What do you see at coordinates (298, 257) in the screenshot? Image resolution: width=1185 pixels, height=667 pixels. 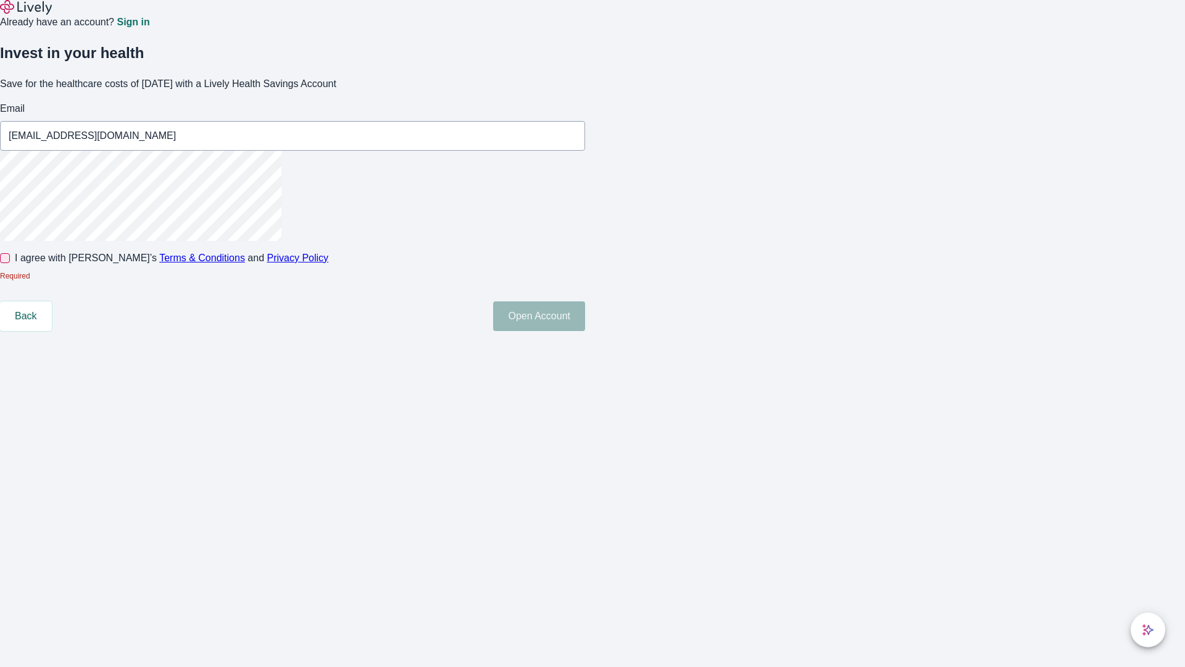 I see `a: Privacy Policy` at bounding box center [298, 257].